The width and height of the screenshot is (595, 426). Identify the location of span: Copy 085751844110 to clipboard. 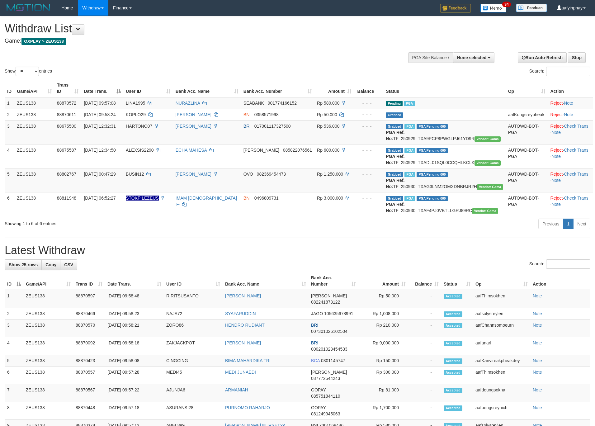
(326, 396).